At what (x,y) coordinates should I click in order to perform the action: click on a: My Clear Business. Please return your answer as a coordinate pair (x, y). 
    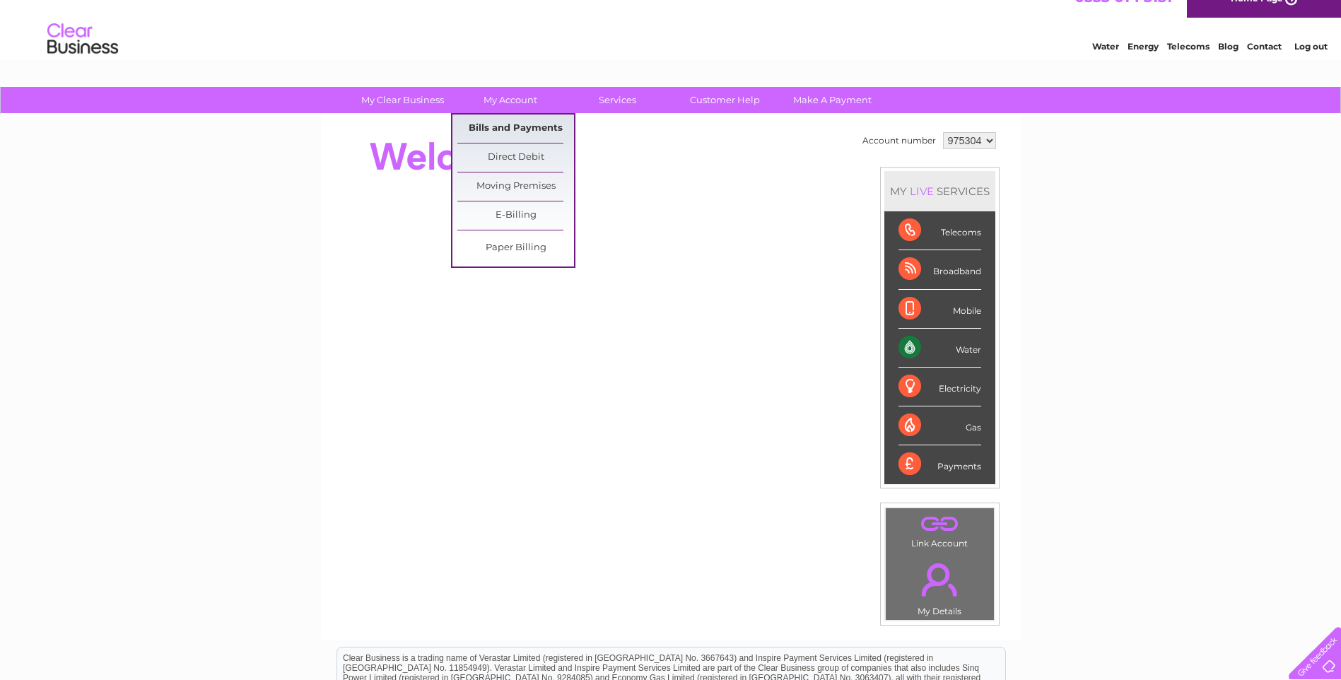
    Looking at the image, I should click on (402, 100).